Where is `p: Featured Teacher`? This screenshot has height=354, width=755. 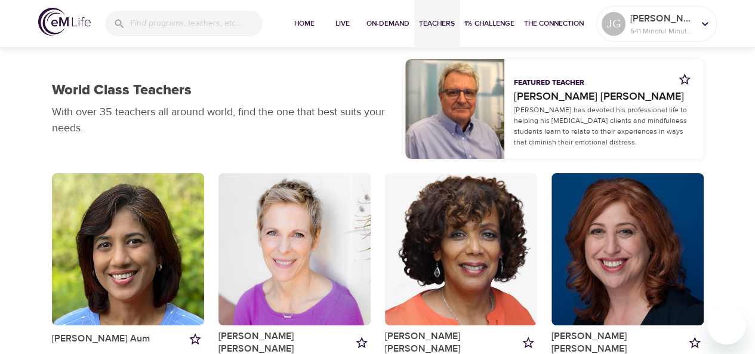
p: Featured Teacher is located at coordinates (549, 83).